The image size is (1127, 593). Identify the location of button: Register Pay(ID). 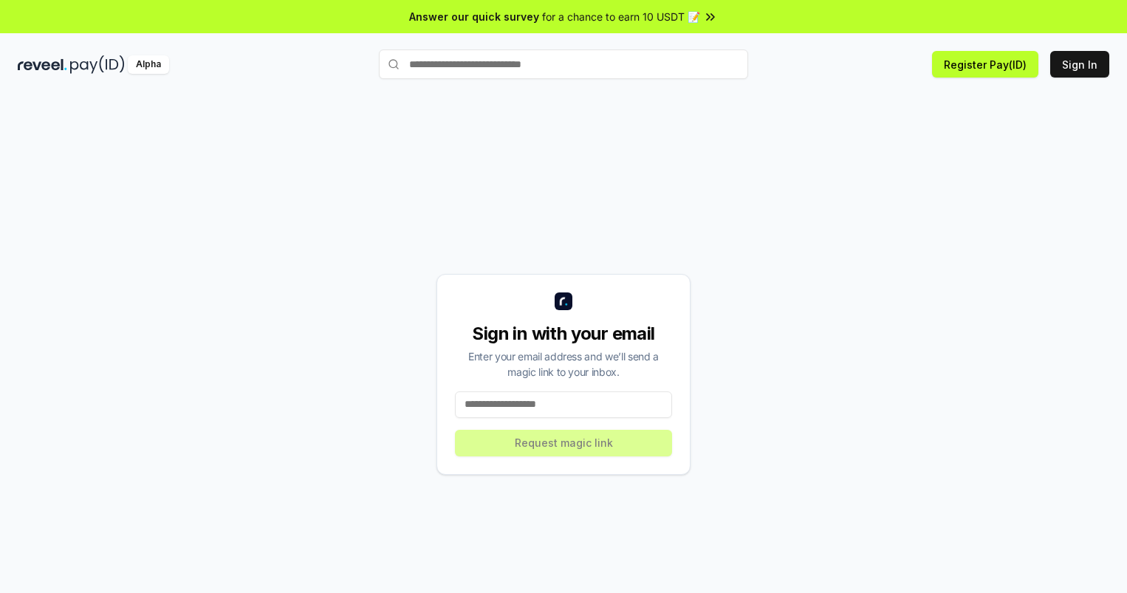
(985, 64).